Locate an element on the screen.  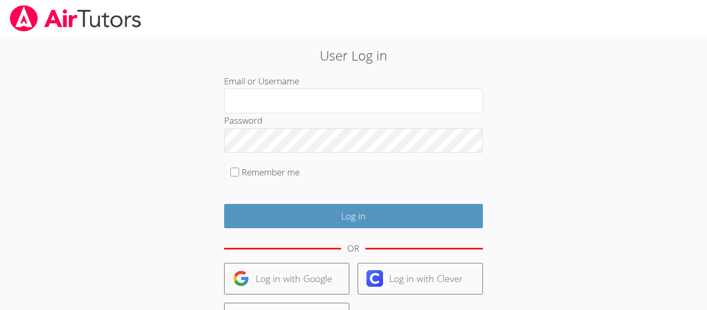
input: Log in is located at coordinates (354, 216).